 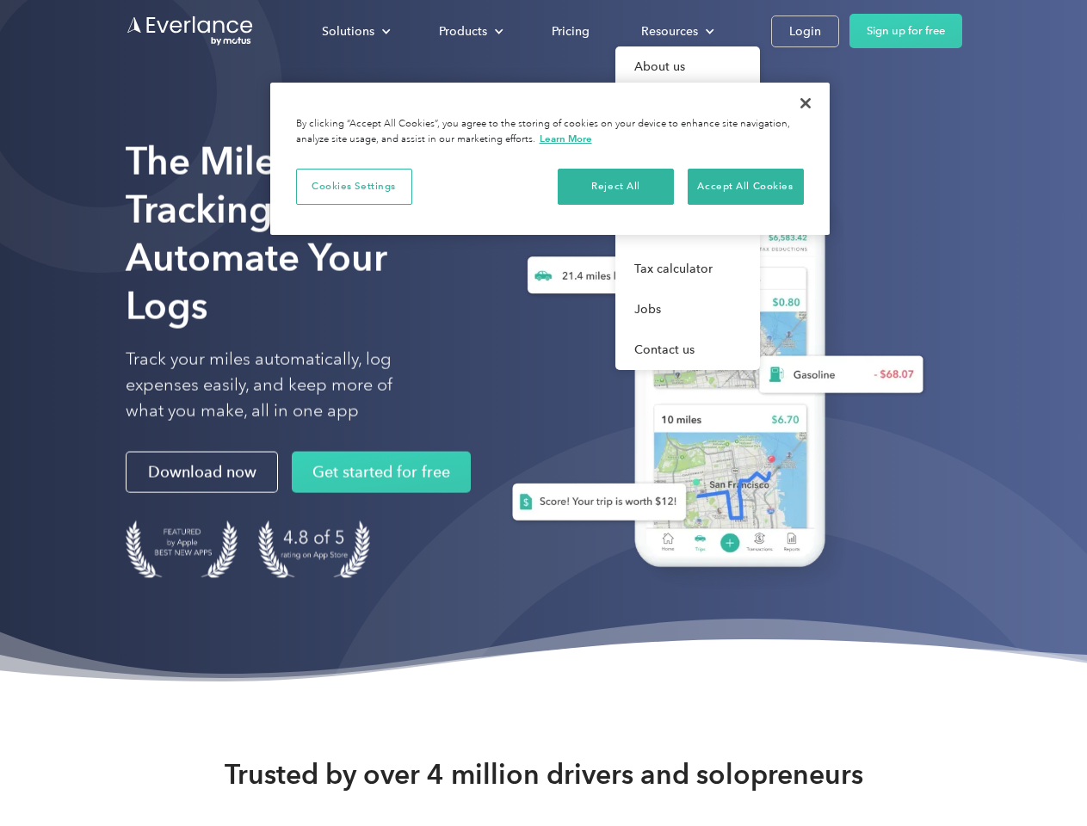 What do you see at coordinates (805, 103) in the screenshot?
I see `button: Close` at bounding box center [805, 103].